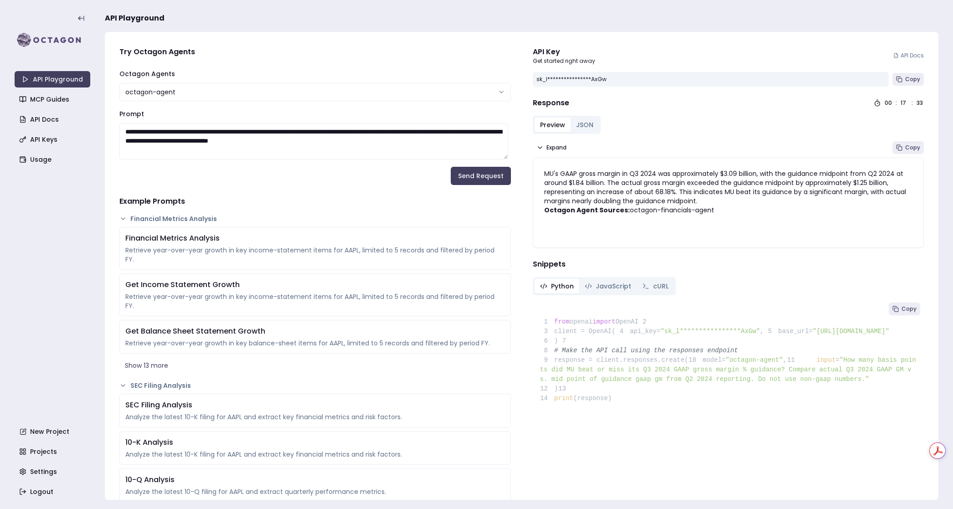  I want to click on label: Octagon Agents, so click(147, 74).